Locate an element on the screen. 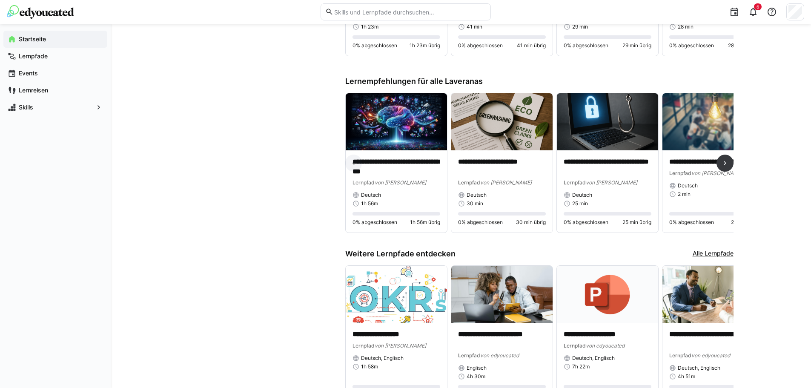 The width and height of the screenshot is (811, 388). span: 25 min übrig is located at coordinates (637, 222).